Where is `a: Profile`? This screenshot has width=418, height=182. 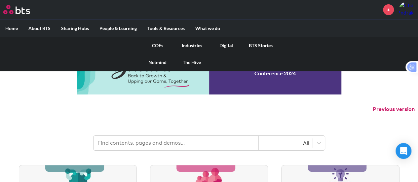 a: Profile is located at coordinates (407, 10).